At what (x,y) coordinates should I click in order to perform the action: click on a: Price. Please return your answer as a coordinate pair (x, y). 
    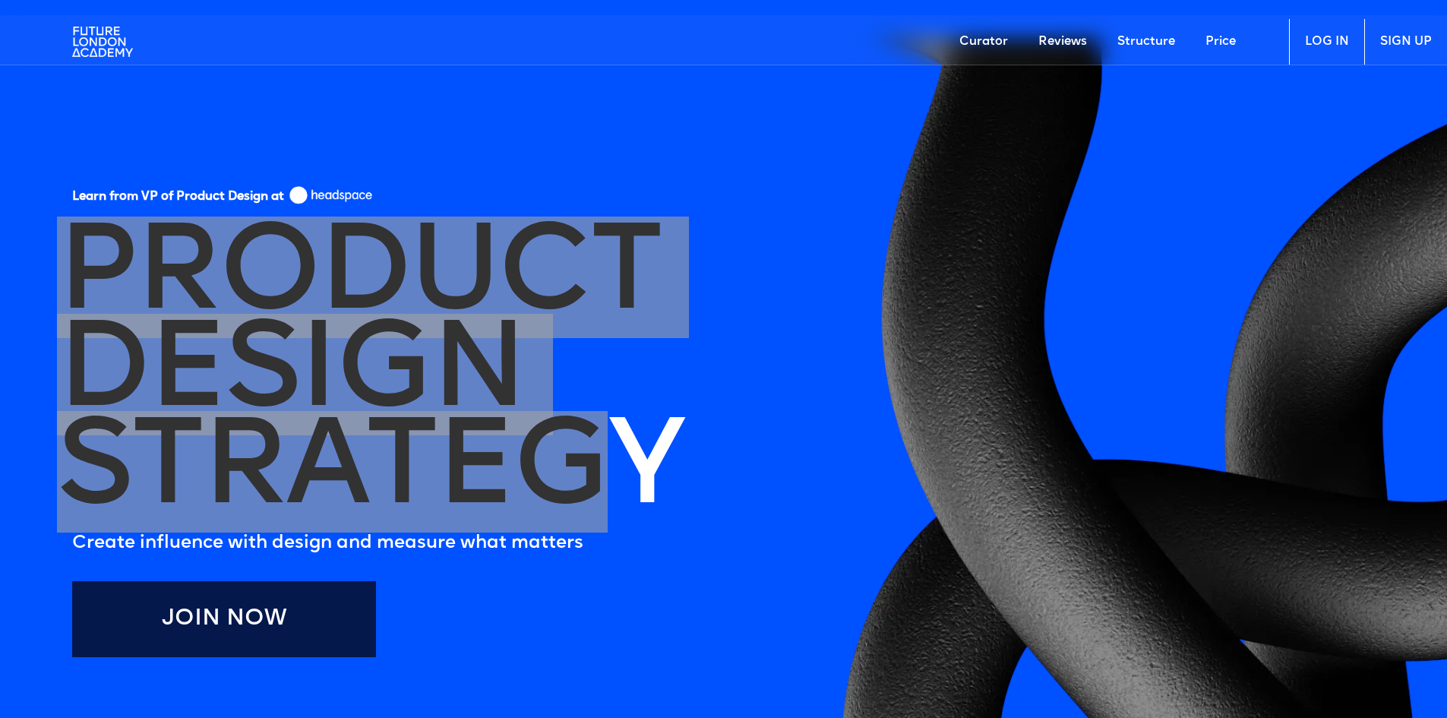
    Looking at the image, I should click on (1220, 42).